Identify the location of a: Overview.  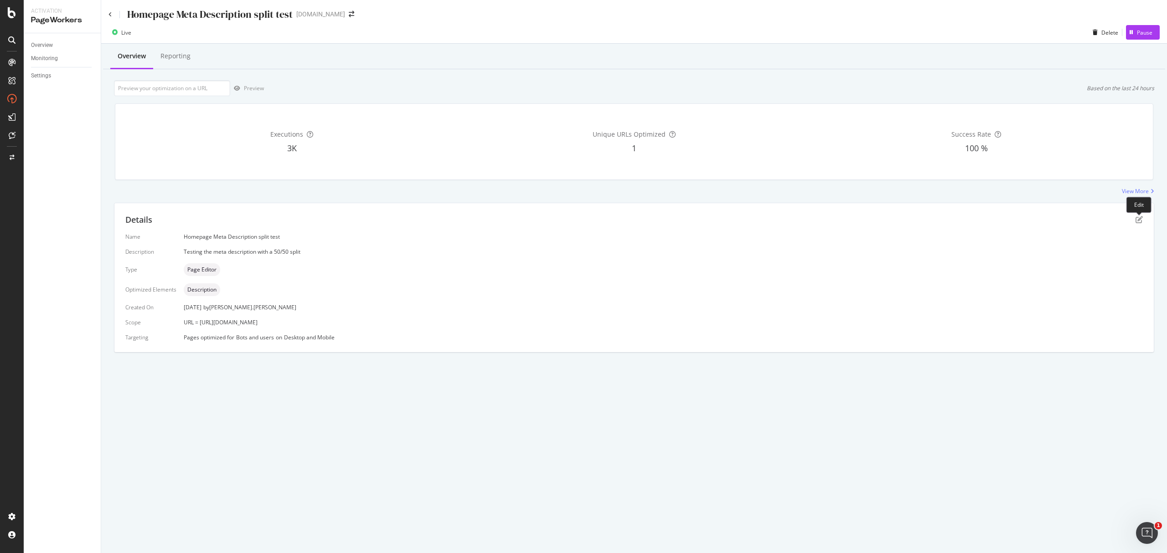
(62, 45).